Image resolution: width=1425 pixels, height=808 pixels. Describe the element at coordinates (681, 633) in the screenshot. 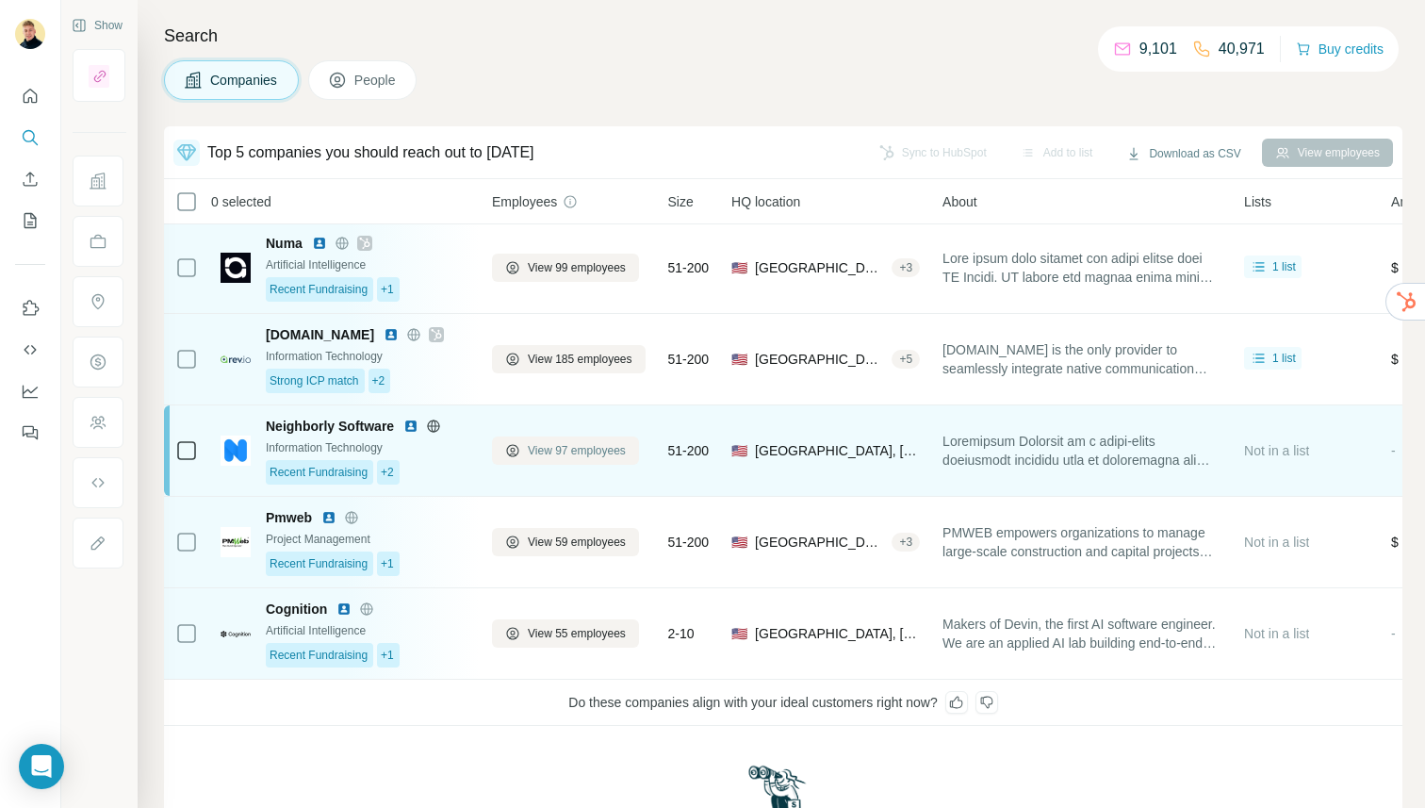

I see `span: 2-10` at that location.